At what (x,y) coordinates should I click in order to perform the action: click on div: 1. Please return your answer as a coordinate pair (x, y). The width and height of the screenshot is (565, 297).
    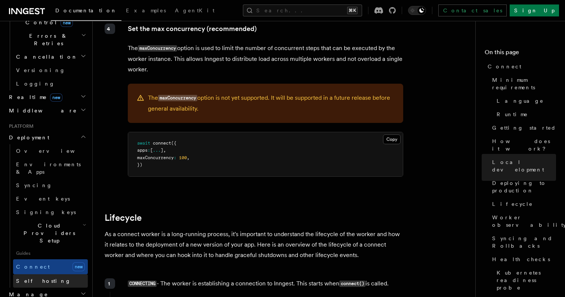
    Looking at the image, I should click on (110, 283).